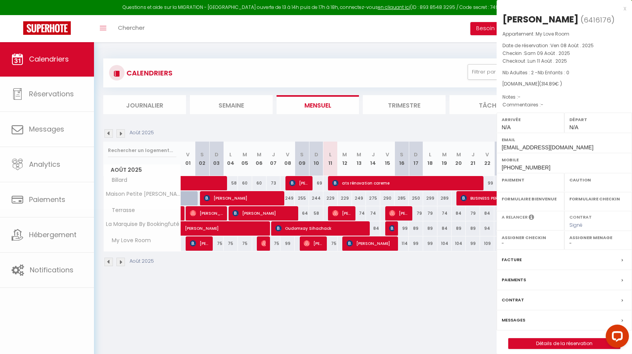 The height and width of the screenshot is (354, 632). I want to click on i: Sélectionner OUI si vous souhaiter envoyer les séquences de messages post-checkout, so click(531, 218).